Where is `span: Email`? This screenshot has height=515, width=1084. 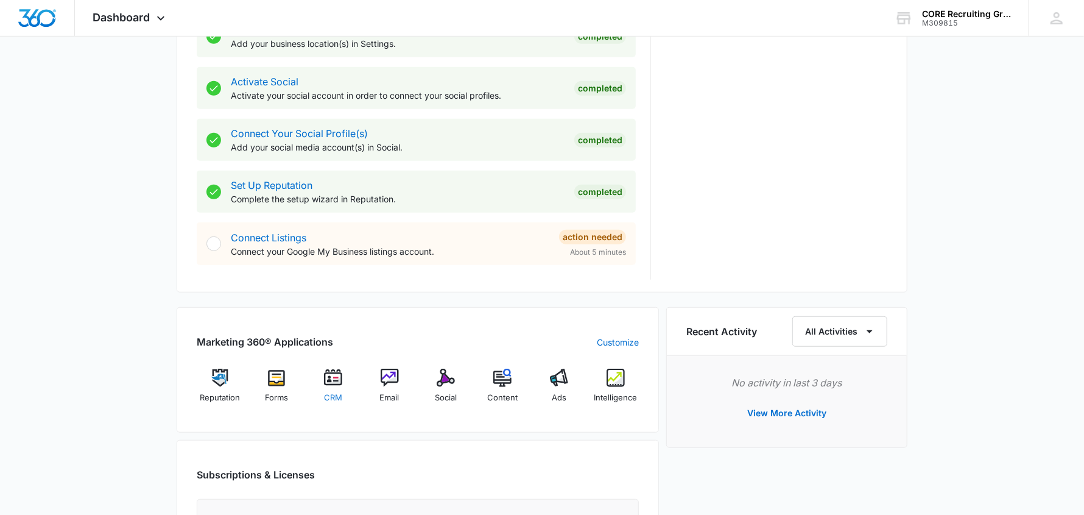 span: Email is located at coordinates (390, 398).